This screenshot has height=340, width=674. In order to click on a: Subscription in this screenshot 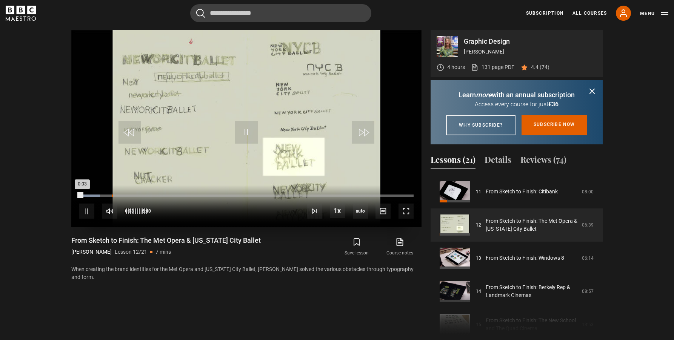, I will do `click(544, 13)`.